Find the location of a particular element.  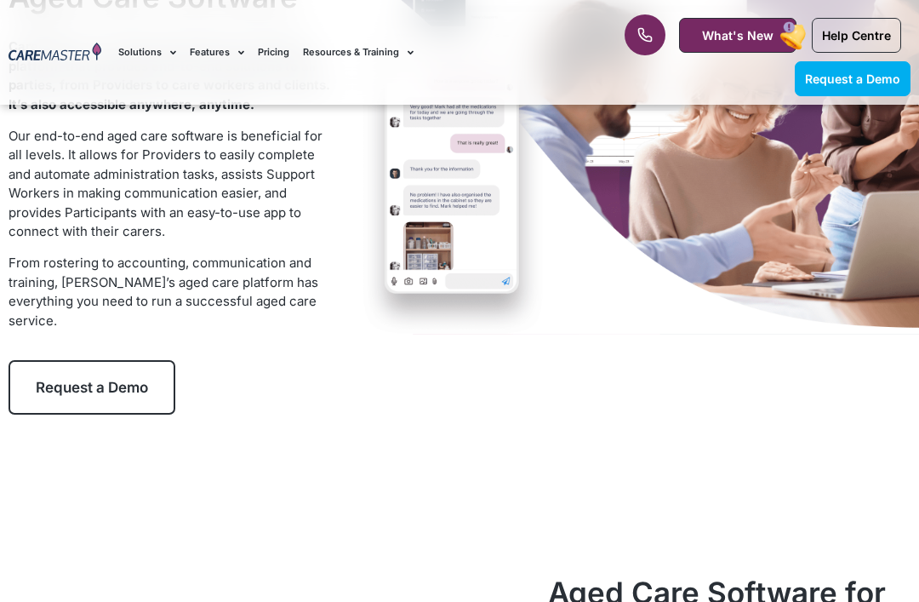

a: What's New is located at coordinates (738, 35).